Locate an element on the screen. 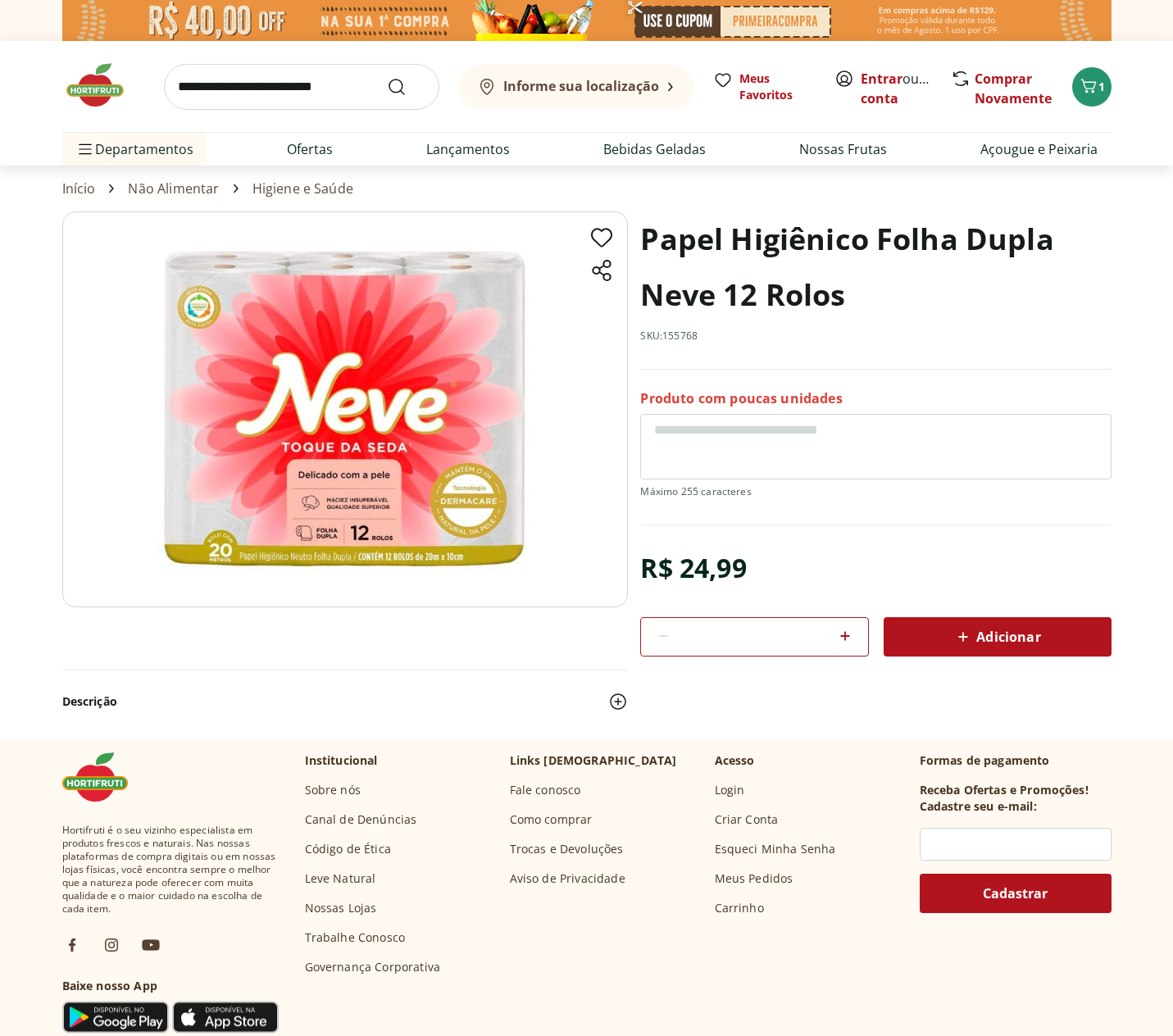  p: Formas de pagamento is located at coordinates (1016, 760).